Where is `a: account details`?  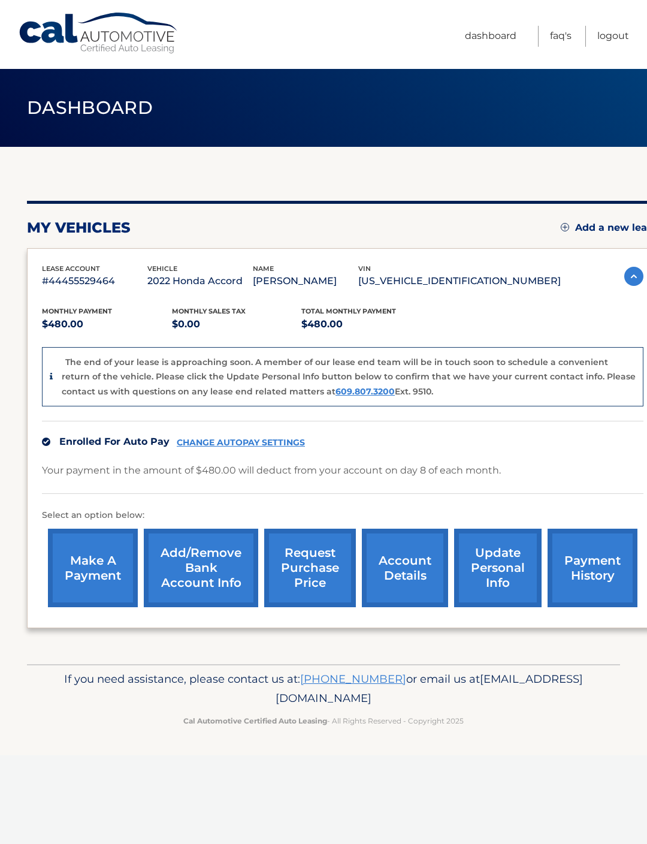 a: account details is located at coordinates (405, 567).